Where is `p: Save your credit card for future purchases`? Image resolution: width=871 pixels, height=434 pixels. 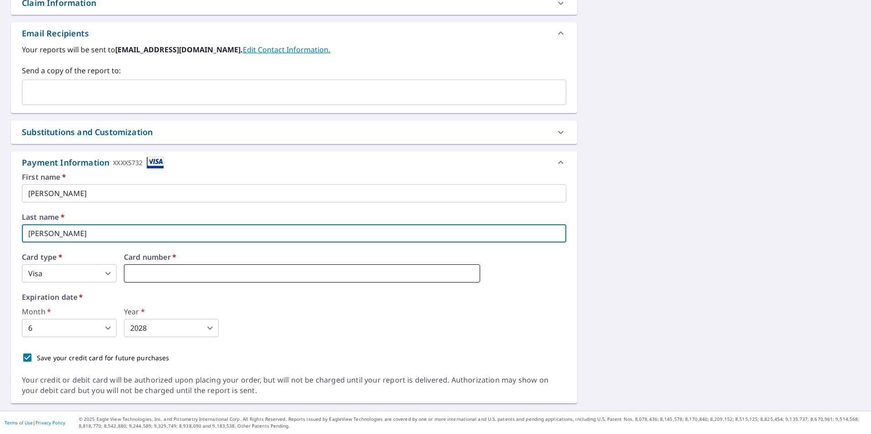 p: Save your credit card for future purchases is located at coordinates (103, 358).